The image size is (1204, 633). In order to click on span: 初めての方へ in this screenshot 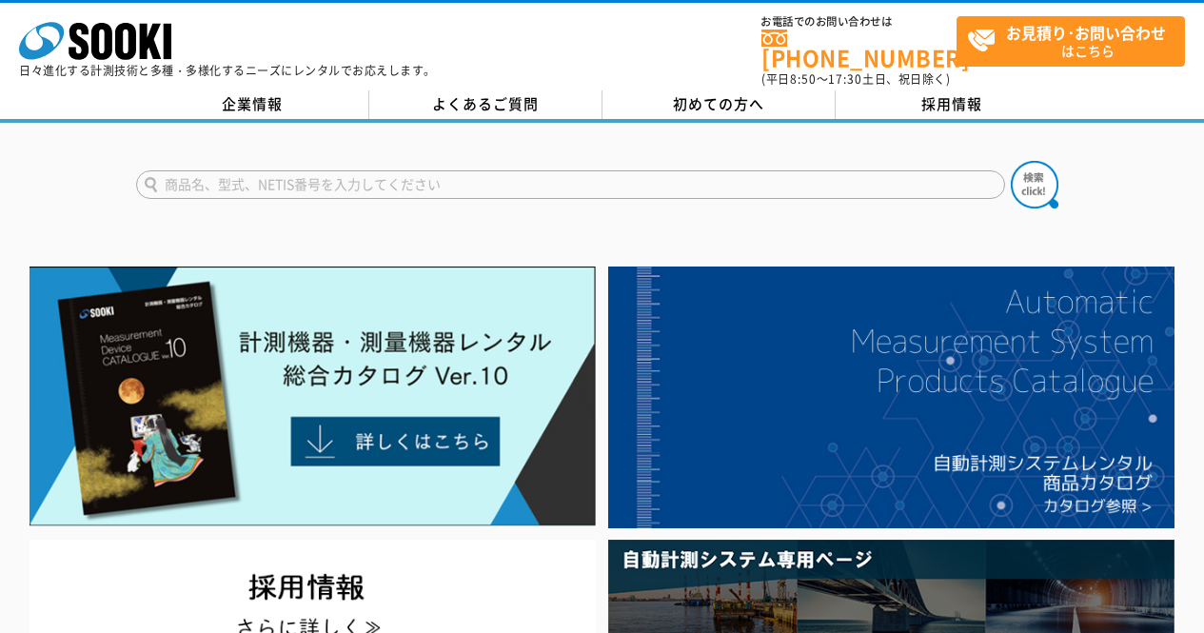, I will do `click(718, 104)`.